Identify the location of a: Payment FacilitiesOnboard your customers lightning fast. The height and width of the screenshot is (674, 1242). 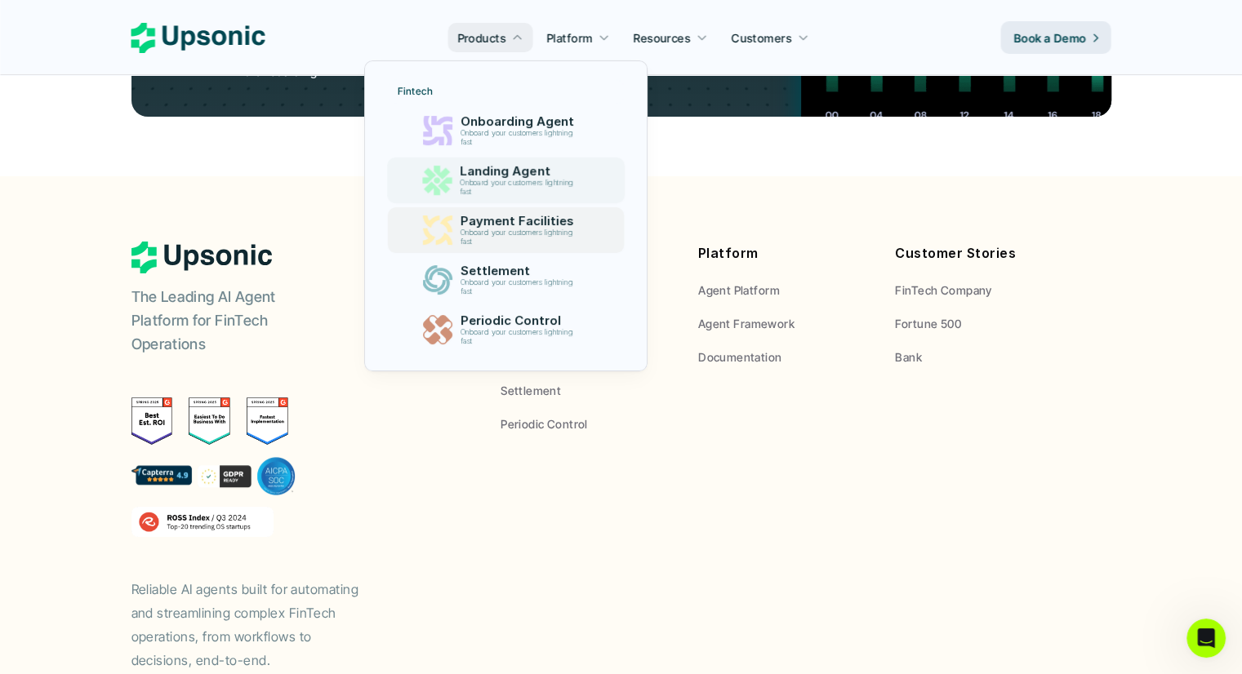
(505, 230).